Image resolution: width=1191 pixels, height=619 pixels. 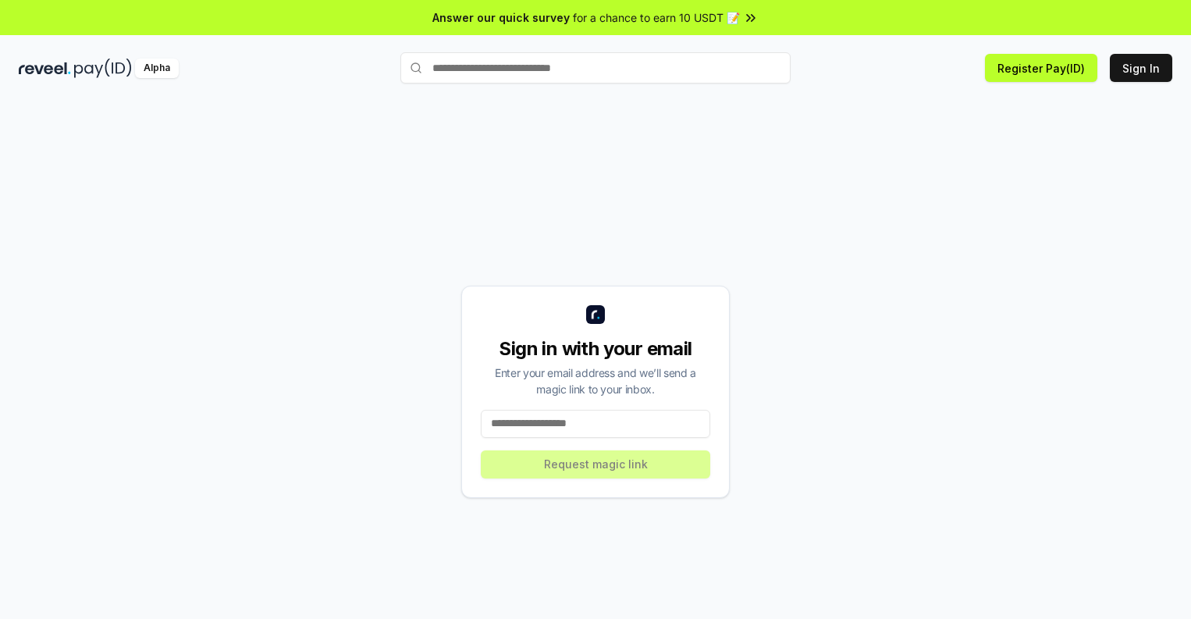 I want to click on img: logo_small, so click(x=595, y=315).